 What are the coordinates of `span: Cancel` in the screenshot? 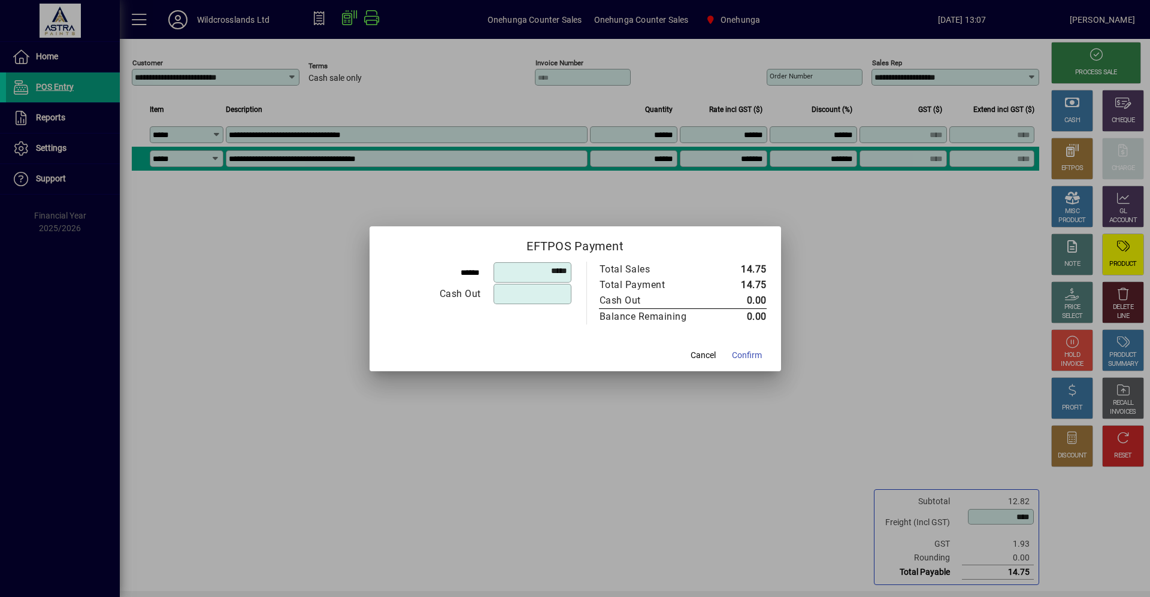 It's located at (703, 355).